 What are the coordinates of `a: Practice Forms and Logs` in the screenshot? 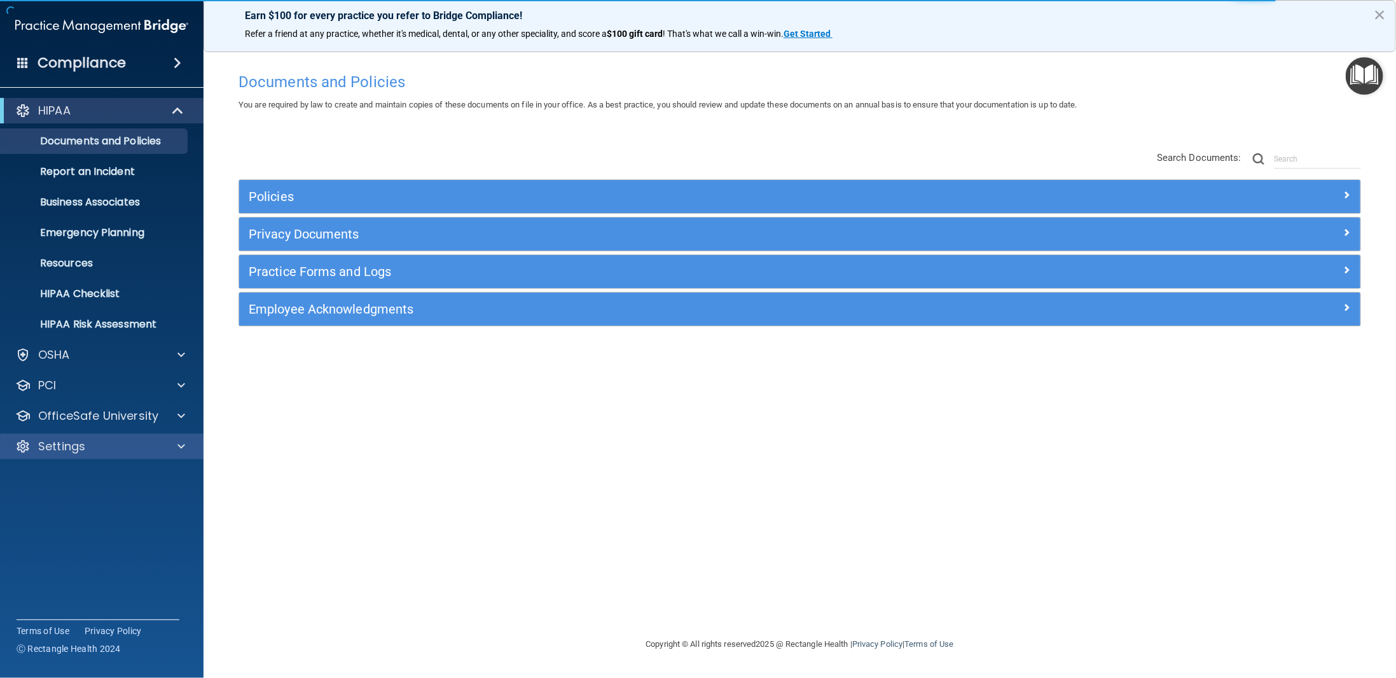 It's located at (799, 272).